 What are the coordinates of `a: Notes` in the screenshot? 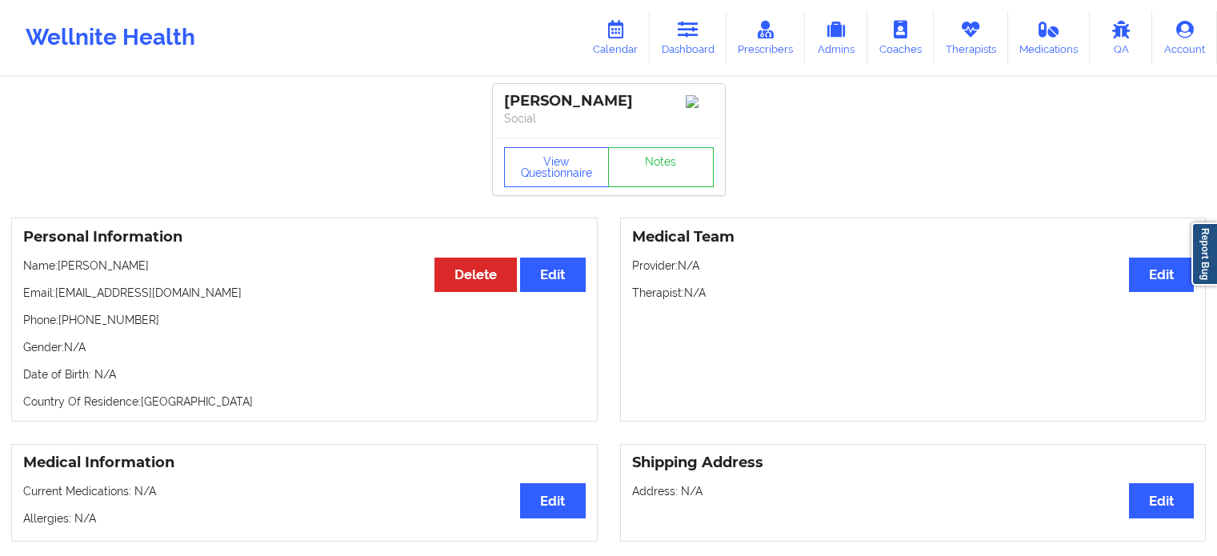 It's located at (661, 167).